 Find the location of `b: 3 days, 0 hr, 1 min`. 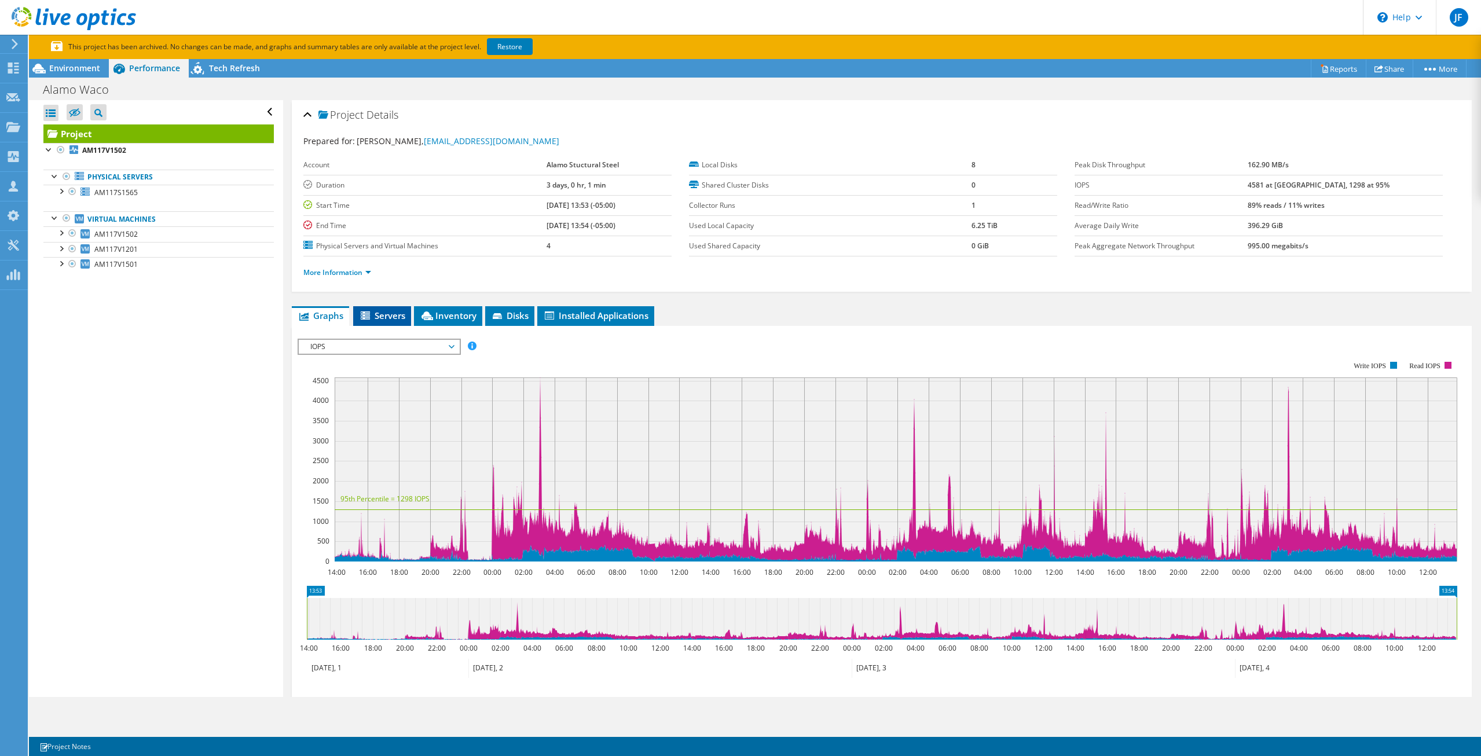

b: 3 days, 0 hr, 1 min is located at coordinates (576, 185).